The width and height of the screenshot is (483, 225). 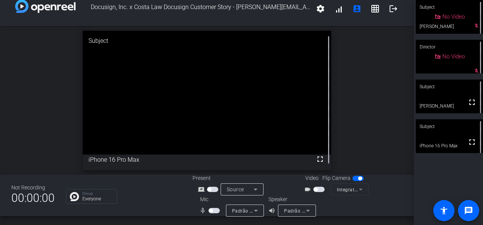 What do you see at coordinates (275, 211) in the screenshot?
I see `span: Padrão - Microfone (Logi USB Headset)` at bounding box center [275, 211].